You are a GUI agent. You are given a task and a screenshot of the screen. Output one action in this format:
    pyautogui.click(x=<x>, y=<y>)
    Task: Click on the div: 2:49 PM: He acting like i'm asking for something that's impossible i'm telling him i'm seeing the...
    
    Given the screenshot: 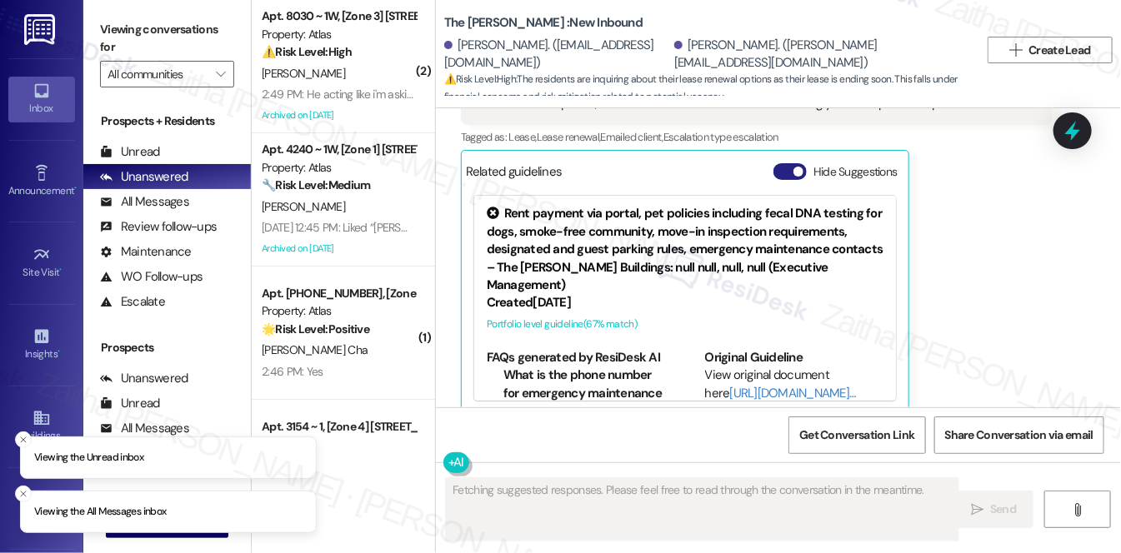 What is the action you would take?
    pyautogui.click(x=588, y=94)
    